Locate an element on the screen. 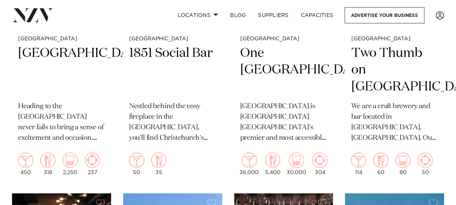  div: 114 is located at coordinates (359, 164).